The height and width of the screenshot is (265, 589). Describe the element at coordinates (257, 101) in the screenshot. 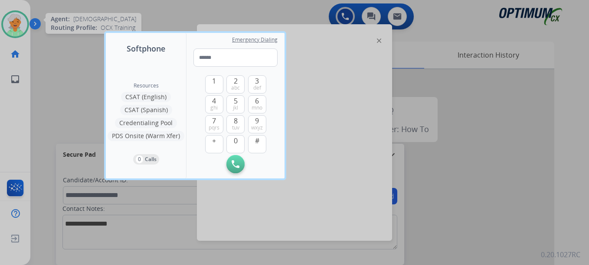

I see `span: 6` at that location.